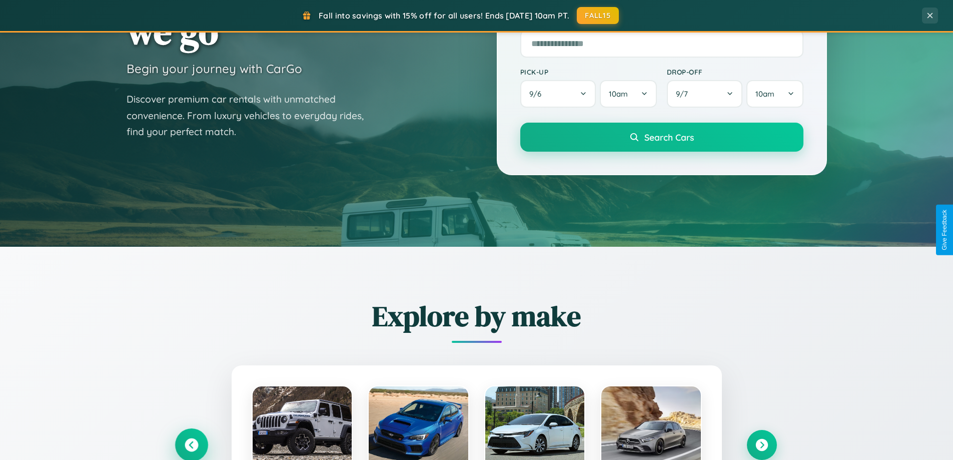 The width and height of the screenshot is (953, 460). Describe the element at coordinates (705, 94) in the screenshot. I see `button: 9/7` at that location.